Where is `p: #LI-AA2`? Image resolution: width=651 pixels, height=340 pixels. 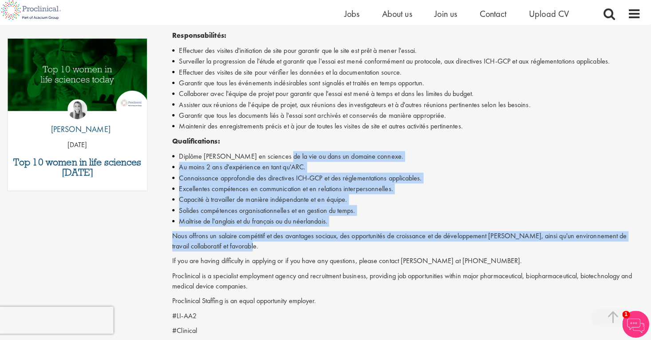
p: #LI-AA2 is located at coordinates (409, 316).